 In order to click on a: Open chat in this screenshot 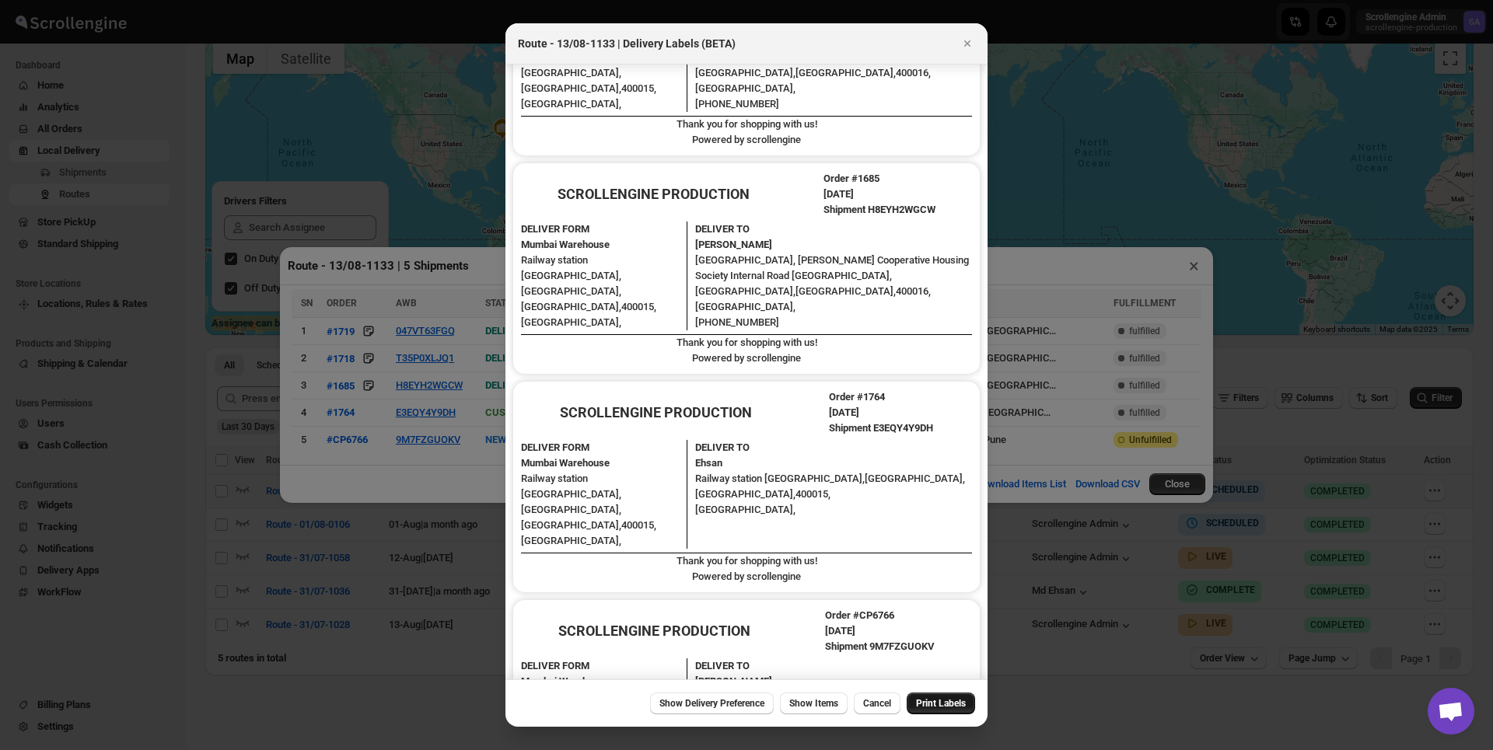, I will do `click(1451, 711)`.